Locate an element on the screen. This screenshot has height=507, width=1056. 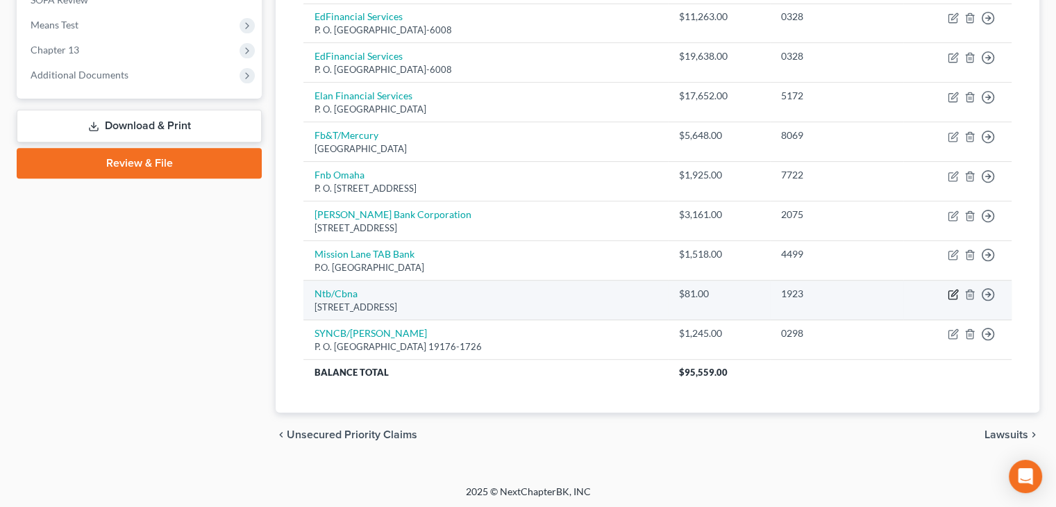
th: Balance Total is located at coordinates (485, 372).